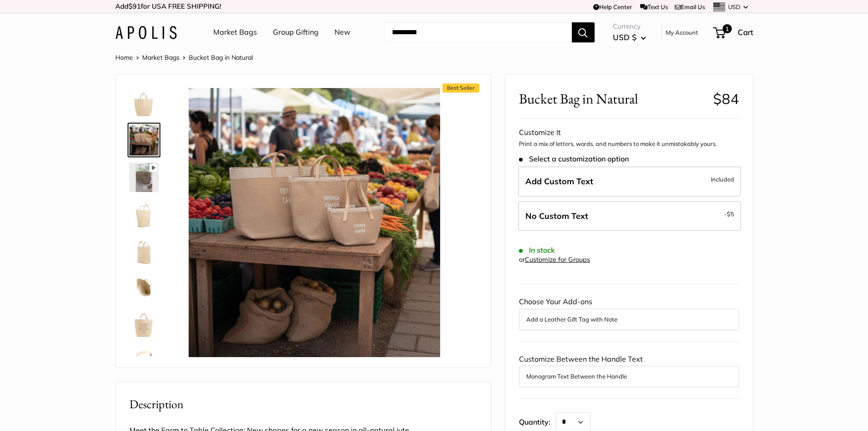 The width and height of the screenshot is (868, 431). Describe the element at coordinates (630, 216) in the screenshot. I see `label: Leave Blank` at that location.